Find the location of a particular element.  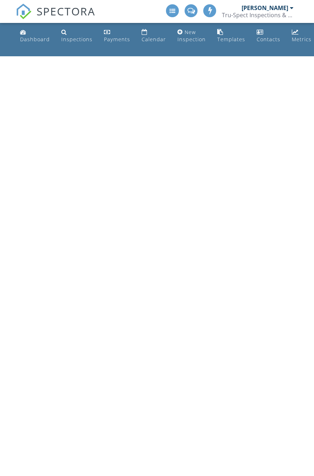

div: Calendar is located at coordinates (154, 39).